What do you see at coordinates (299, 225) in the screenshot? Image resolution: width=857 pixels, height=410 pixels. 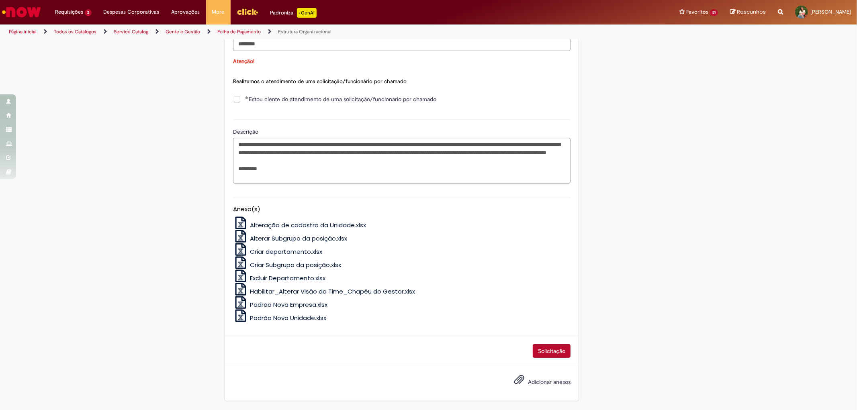 I see `a: Alteração de cadastro da Unidade.xlsx` at bounding box center [299, 225].